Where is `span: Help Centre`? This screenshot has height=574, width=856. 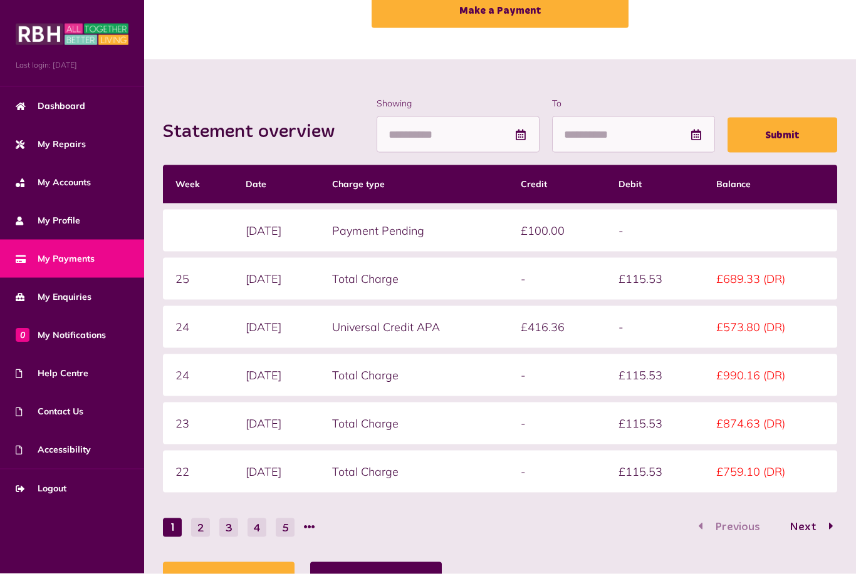 span: Help Centre is located at coordinates (52, 373).